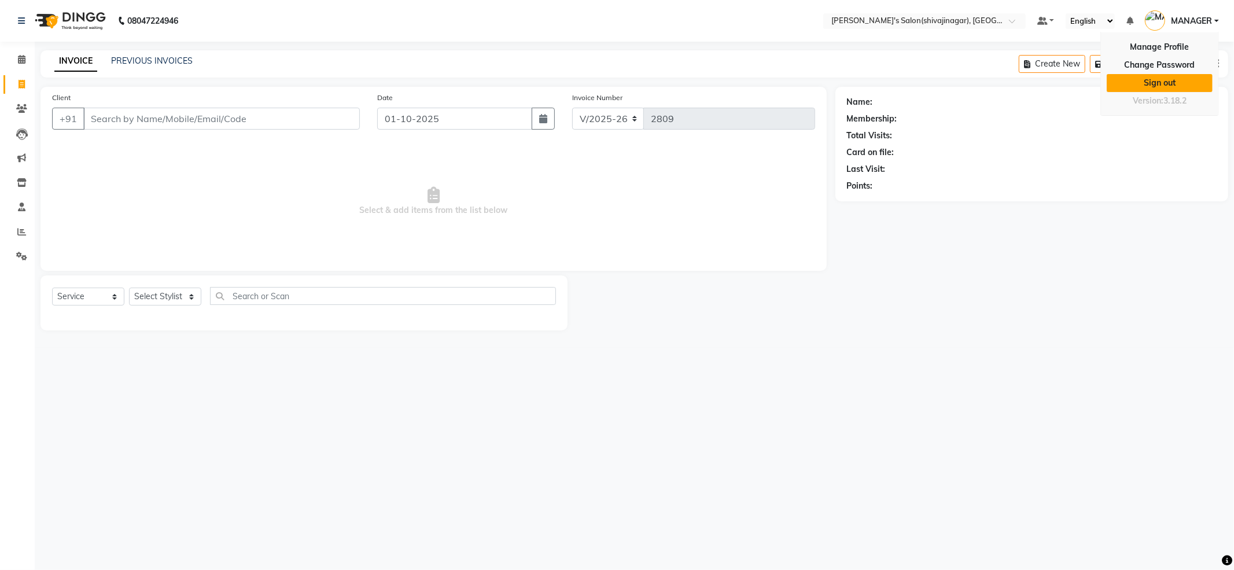  I want to click on div: Card on file:, so click(871, 152).